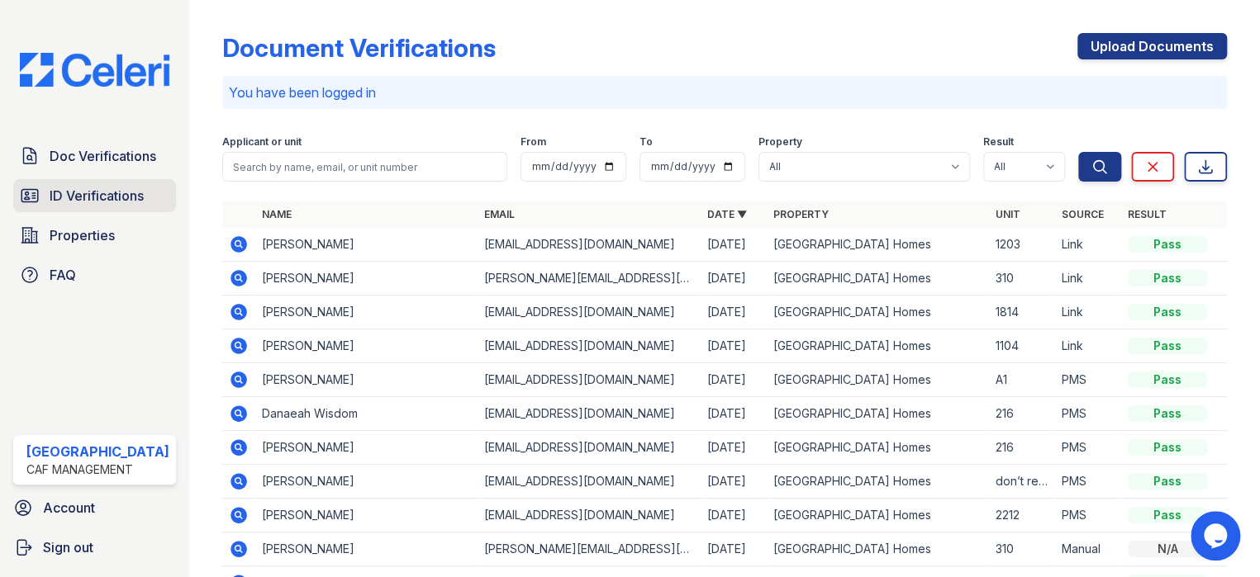 Image resolution: width=1260 pixels, height=577 pixels. I want to click on td: 1814, so click(1022, 312).